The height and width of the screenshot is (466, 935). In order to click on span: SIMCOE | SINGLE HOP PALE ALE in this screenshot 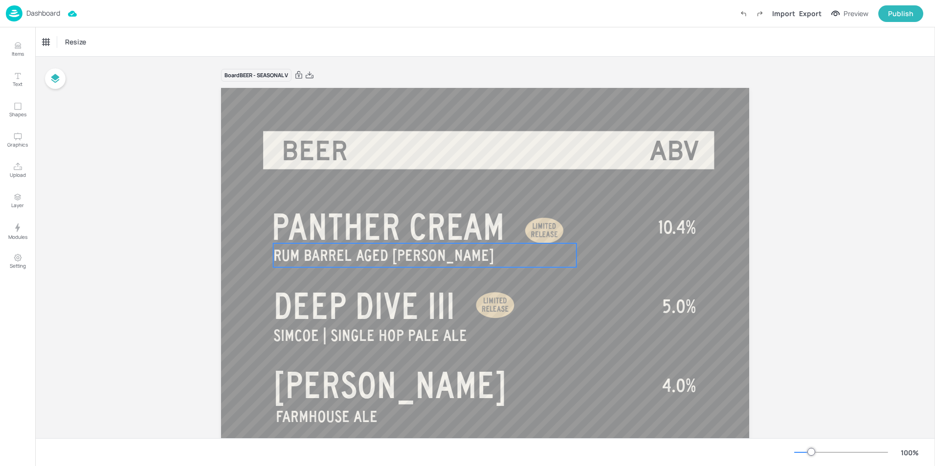, I will do `click(370, 335)`.